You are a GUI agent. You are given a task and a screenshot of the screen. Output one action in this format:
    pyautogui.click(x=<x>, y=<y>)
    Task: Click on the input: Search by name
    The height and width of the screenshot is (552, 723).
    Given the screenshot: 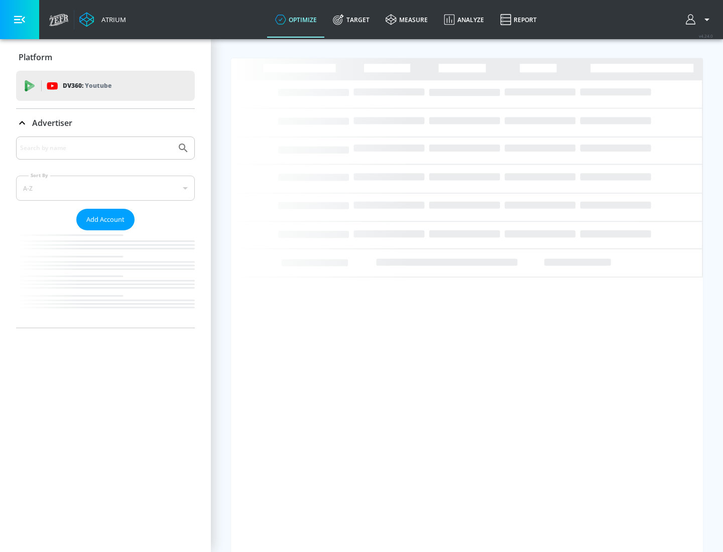 What is the action you would take?
    pyautogui.click(x=96, y=148)
    